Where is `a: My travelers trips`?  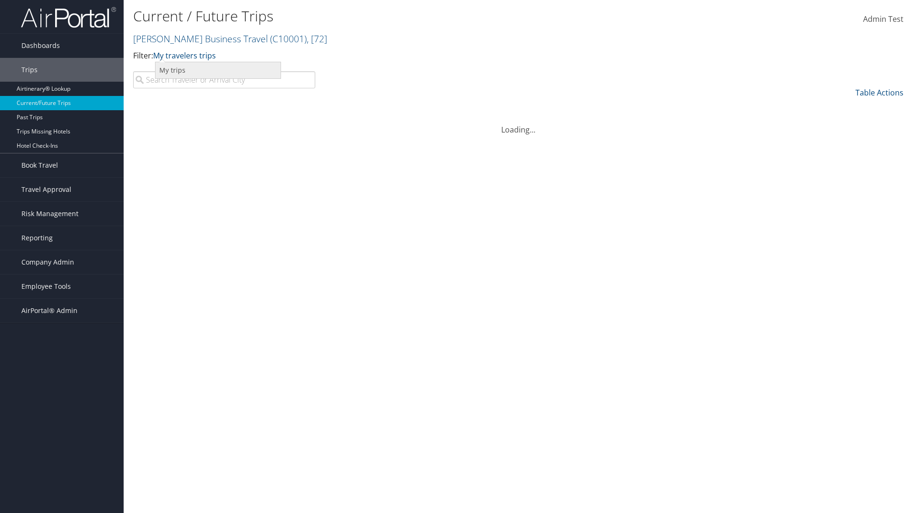
a: My travelers trips is located at coordinates (184, 56).